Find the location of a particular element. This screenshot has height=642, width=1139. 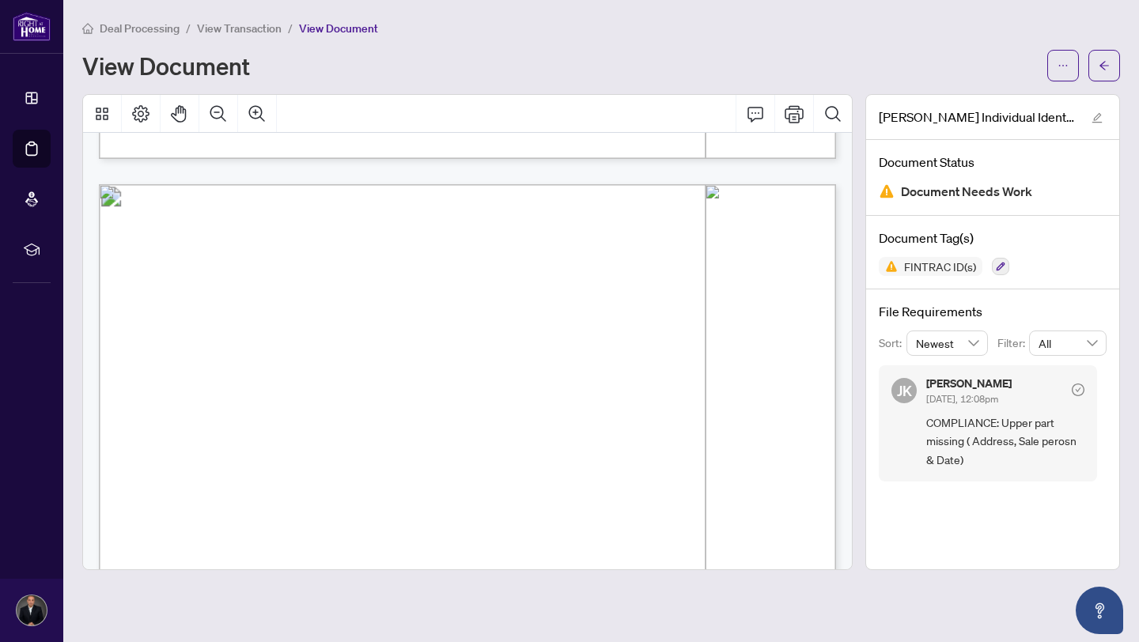

span: COMPLIANCE: Upper part missing ( Address, Sale perosn & Date) is located at coordinates (1005, 441).